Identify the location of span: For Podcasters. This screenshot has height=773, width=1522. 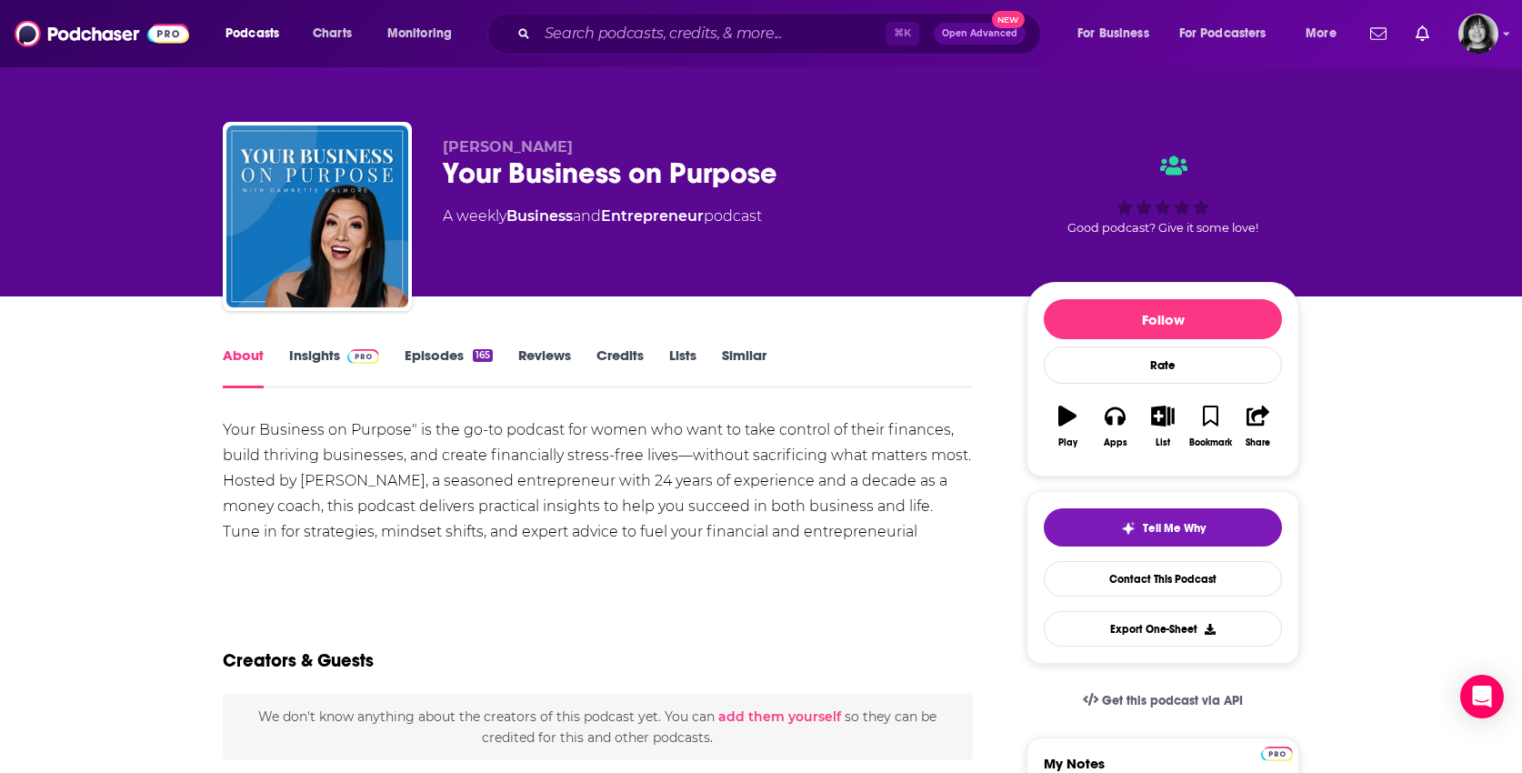
(1223, 34).